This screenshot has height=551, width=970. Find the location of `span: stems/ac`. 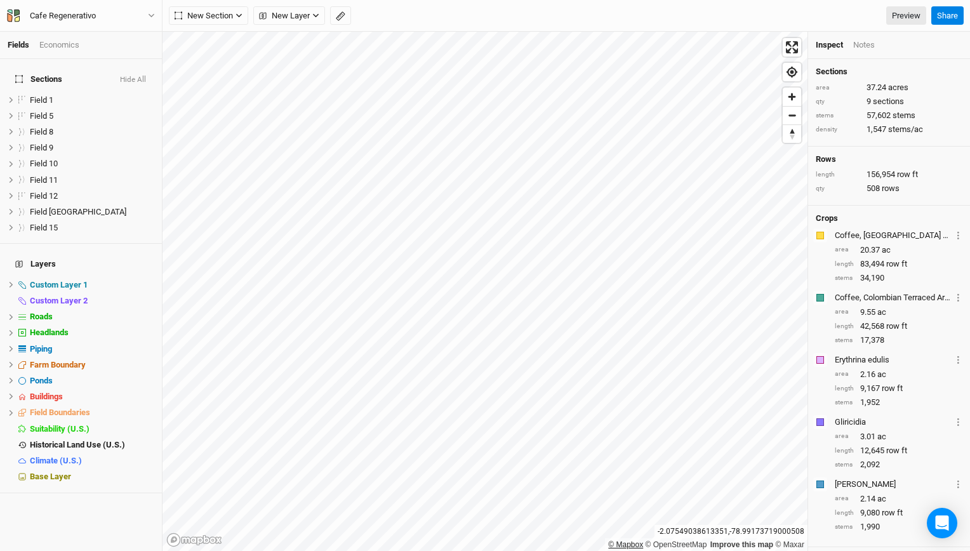

span: stems/ac is located at coordinates (905, 130).